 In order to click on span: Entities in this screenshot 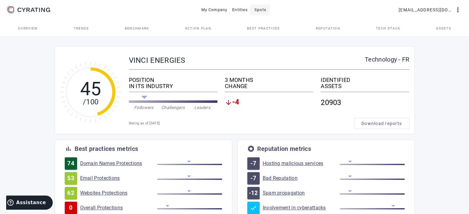, I will do `click(240, 10)`.